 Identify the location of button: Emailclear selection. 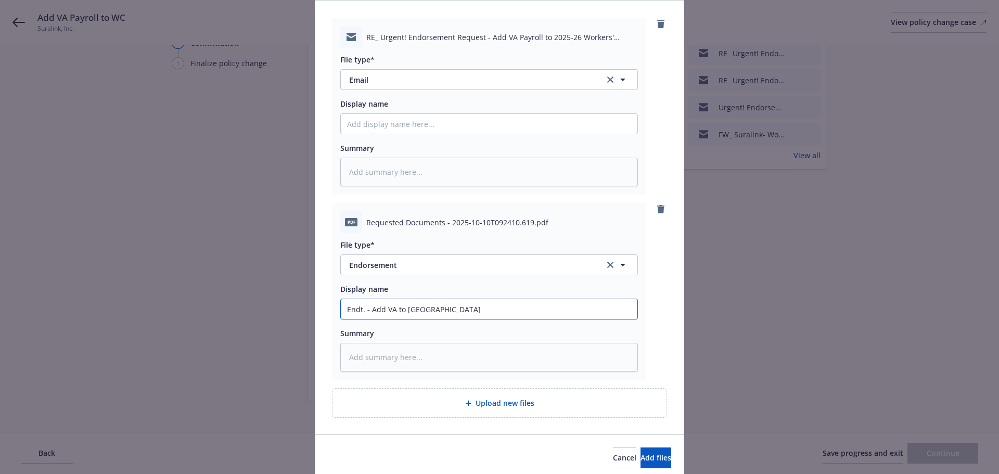
(489, 80).